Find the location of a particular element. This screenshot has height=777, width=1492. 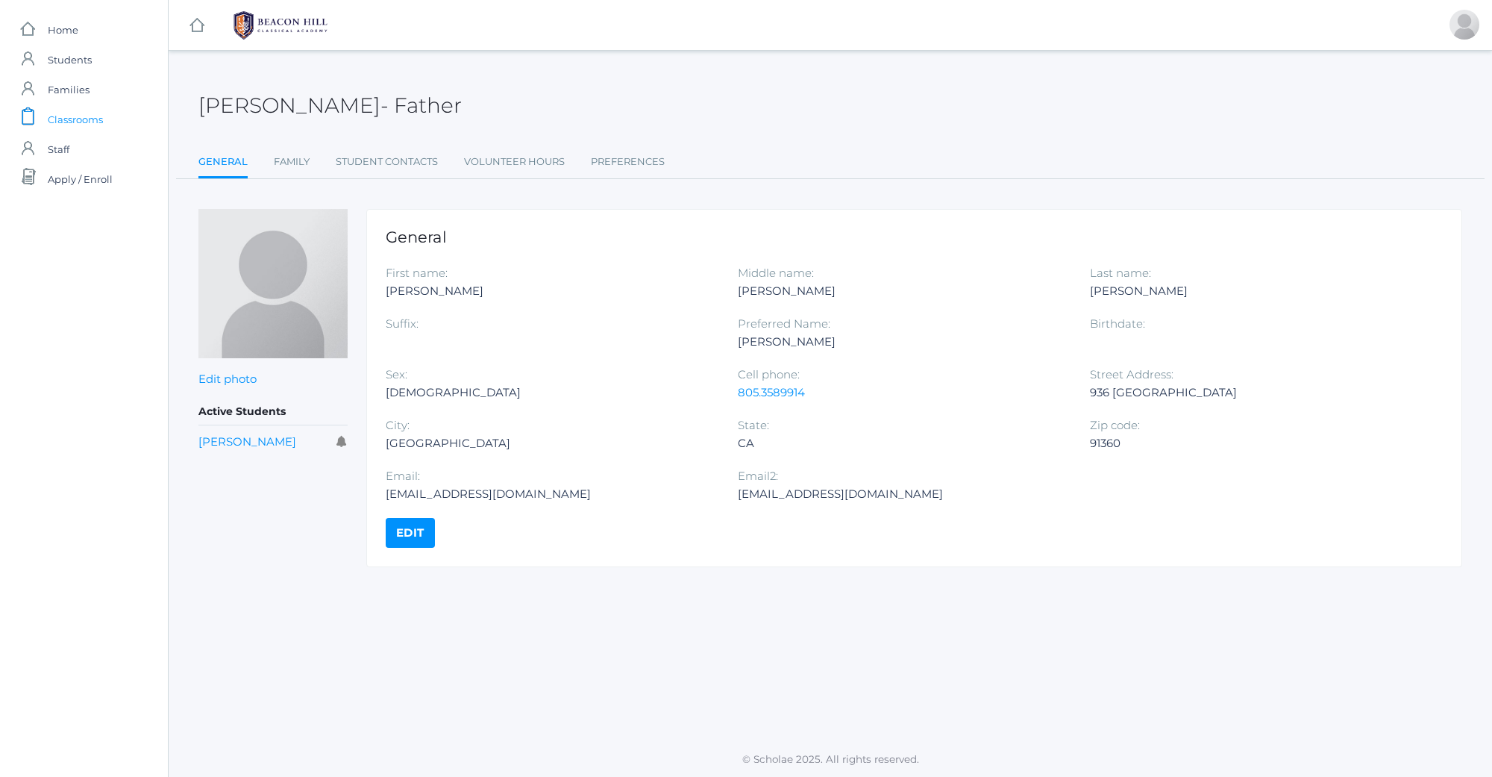

span: Staff is located at coordinates (58, 149).